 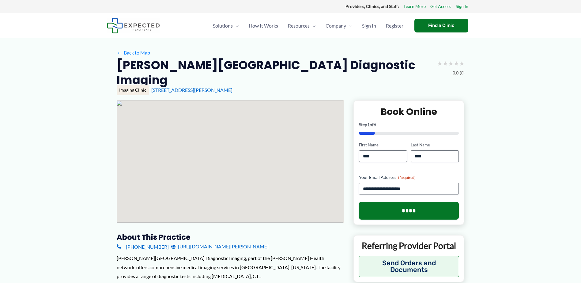 What do you see at coordinates (395, 26) in the screenshot?
I see `span: Register` at bounding box center [395, 26].